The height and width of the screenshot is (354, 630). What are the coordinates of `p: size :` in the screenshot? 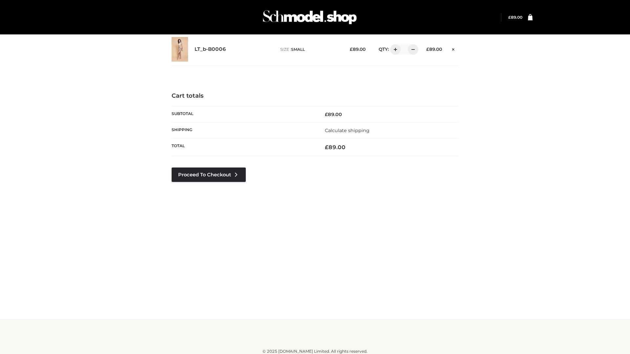 It's located at (310, 50).